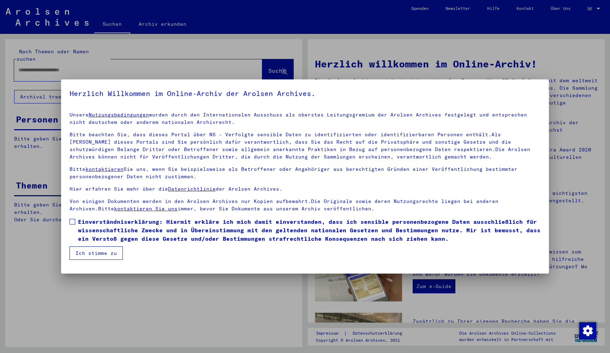 The image size is (610, 353). What do you see at coordinates (192, 189) in the screenshot?
I see `a: Datenrichtlinie` at bounding box center [192, 189].